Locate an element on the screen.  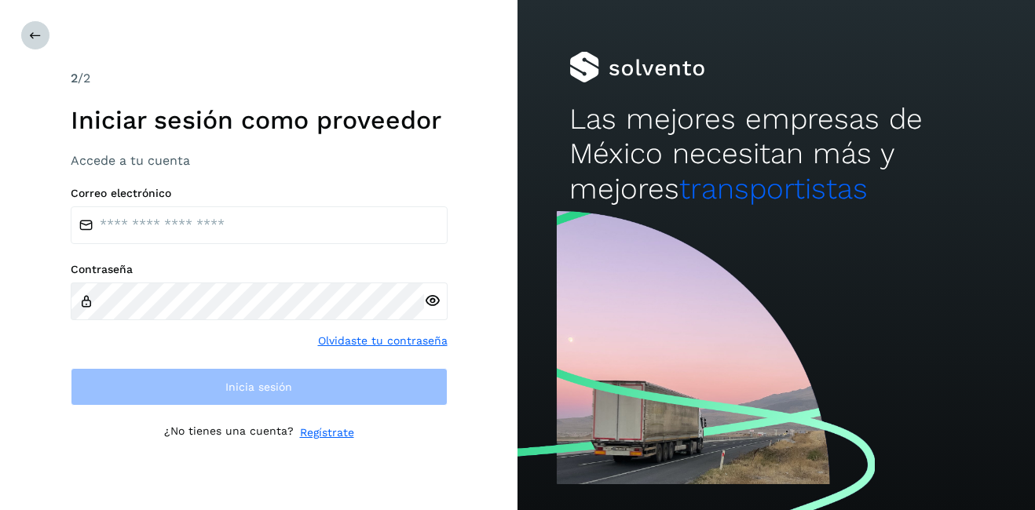
span: transportistas is located at coordinates (773, 188).